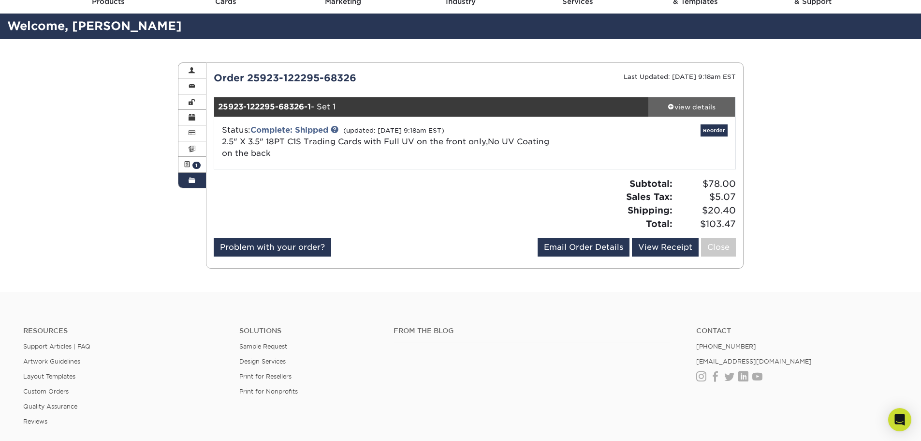 This screenshot has width=921, height=441. Describe the element at coordinates (49, 376) in the screenshot. I see `a: Layout Templates` at that location.